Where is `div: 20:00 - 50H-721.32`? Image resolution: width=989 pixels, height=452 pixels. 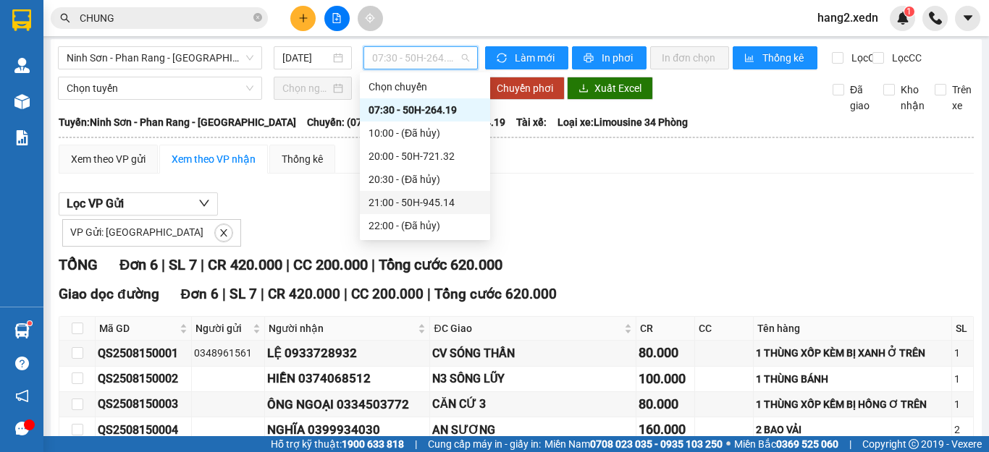 div: 20:00 - 50H-721.32 is located at coordinates (425, 156).